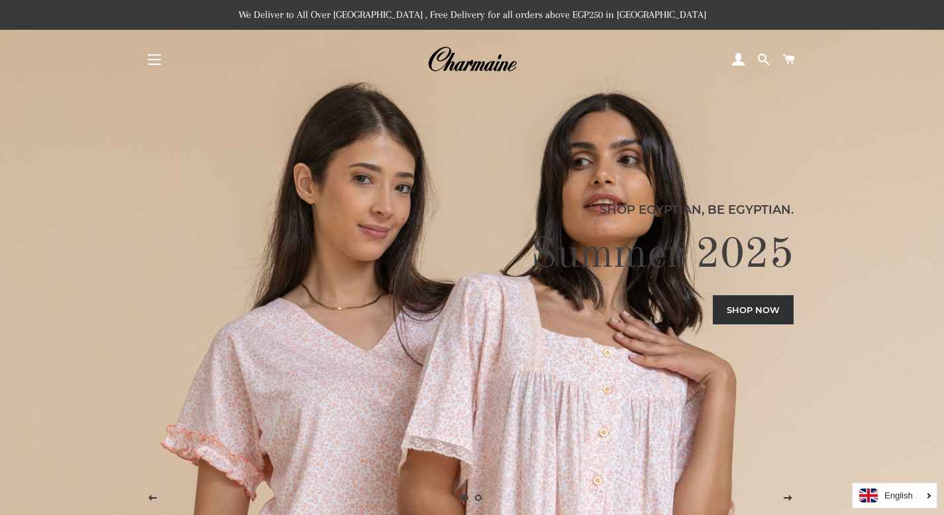  I want to click on h2: Summer 2025, so click(472, 256).